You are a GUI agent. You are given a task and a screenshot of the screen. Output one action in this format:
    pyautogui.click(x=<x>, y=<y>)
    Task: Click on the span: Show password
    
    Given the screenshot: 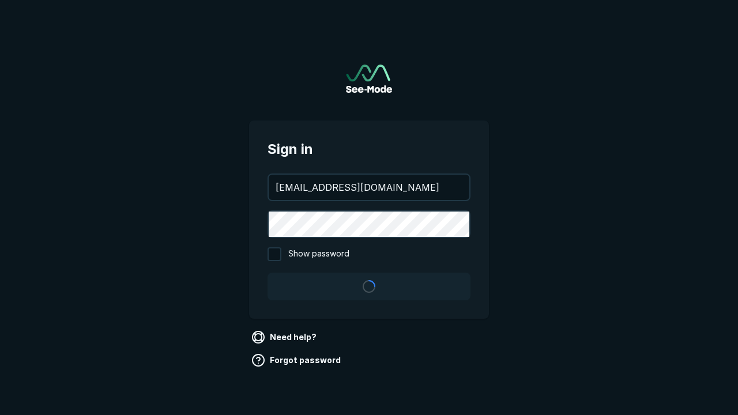 What is the action you would take?
    pyautogui.click(x=319, y=254)
    